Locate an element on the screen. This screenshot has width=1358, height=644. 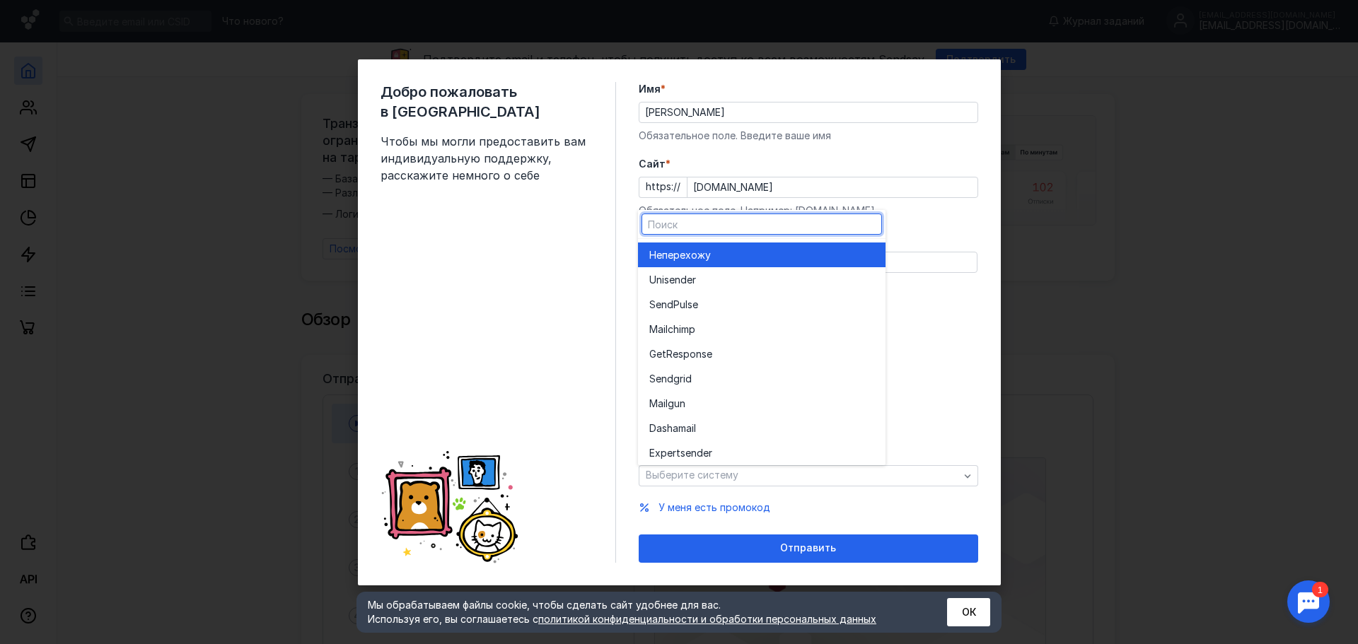
span: перехожу is located at coordinates (686, 255).